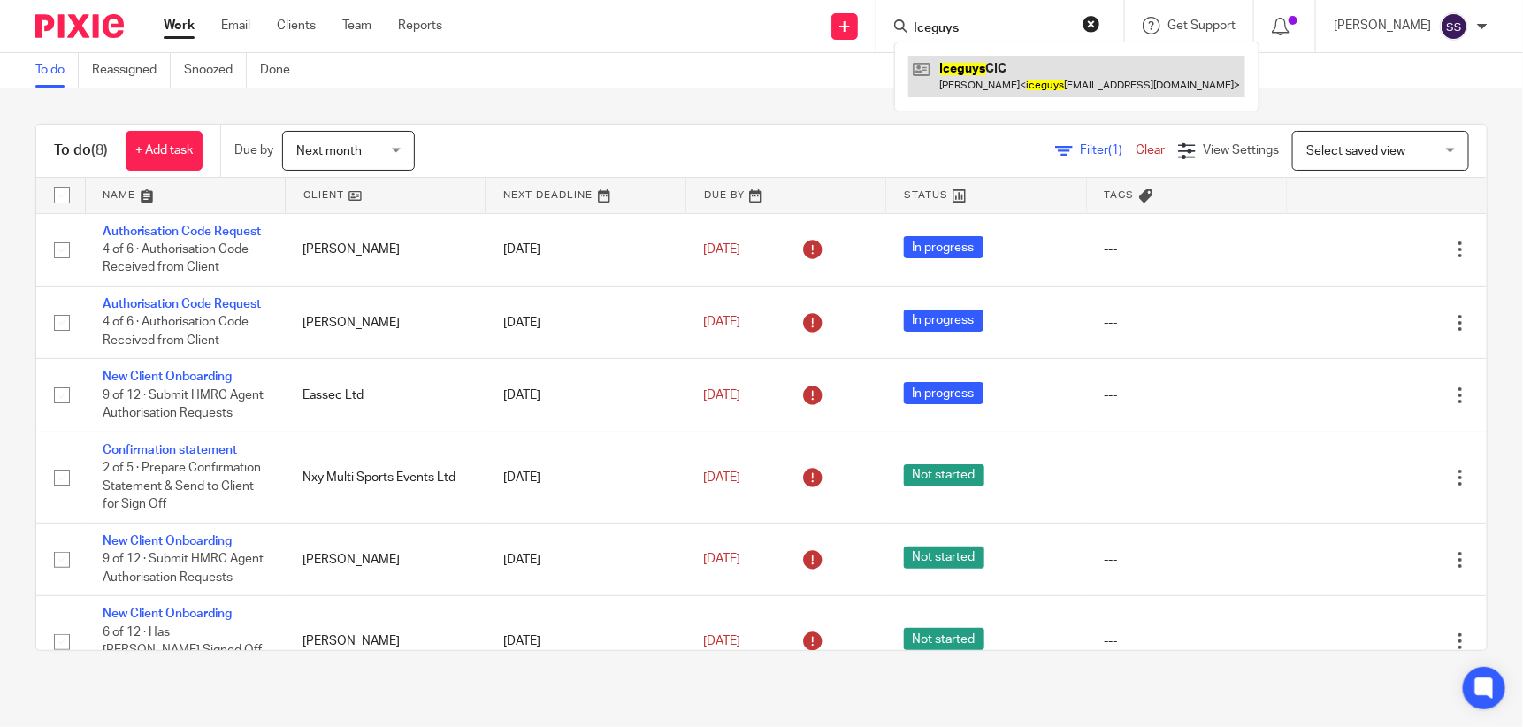 The image size is (1523, 727). Describe the element at coordinates (1149, 150) in the screenshot. I see `a: Clear` at that location.